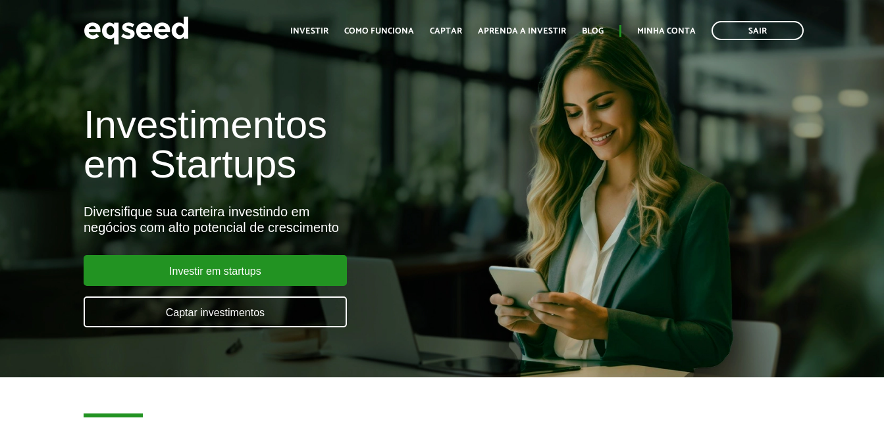  Describe the element at coordinates (445, 31) in the screenshot. I see `a: Captar` at that location.